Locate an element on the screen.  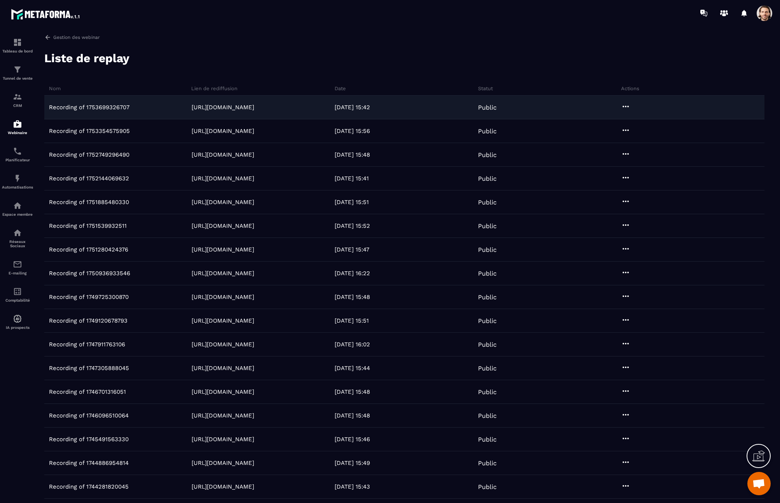
p: Recording of 1746701316051 is located at coordinates (87, 392).